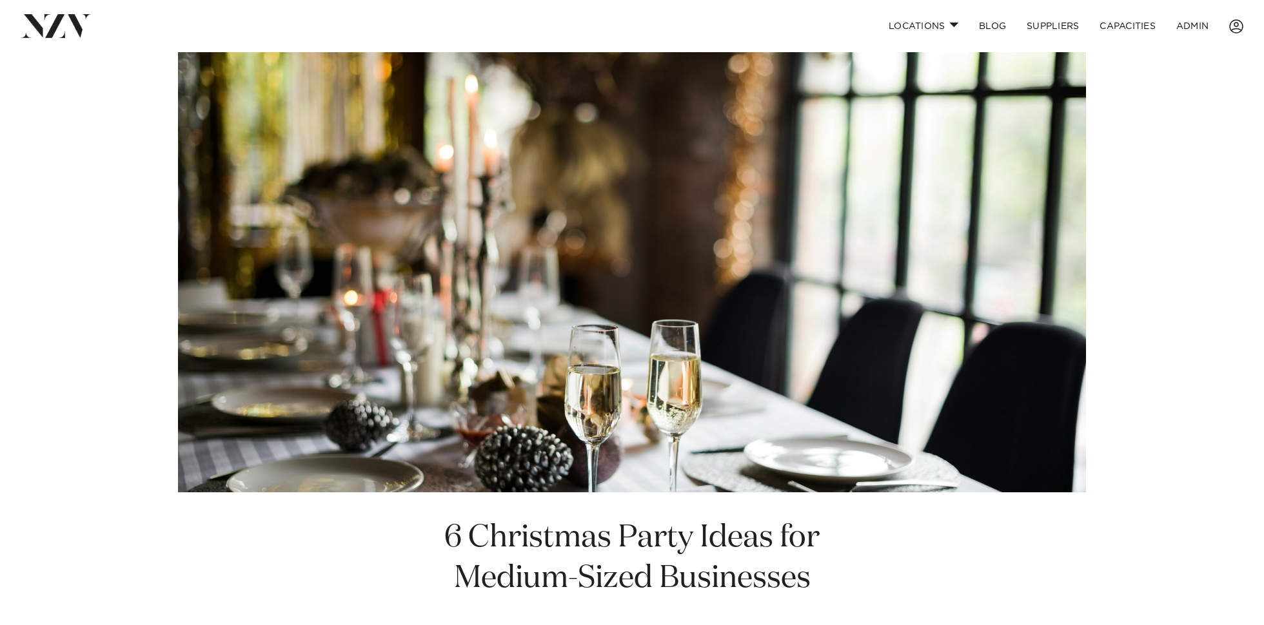  What do you see at coordinates (992, 26) in the screenshot?
I see `a: BLOG` at bounding box center [992, 26].